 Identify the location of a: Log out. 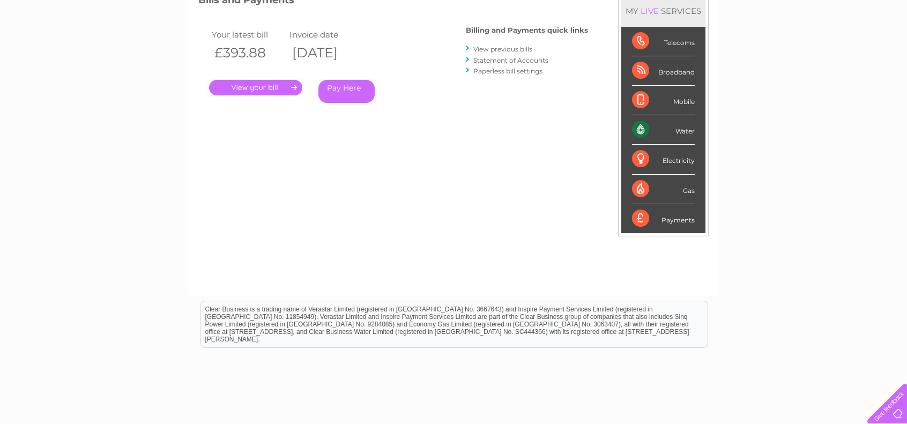
(884, 49).